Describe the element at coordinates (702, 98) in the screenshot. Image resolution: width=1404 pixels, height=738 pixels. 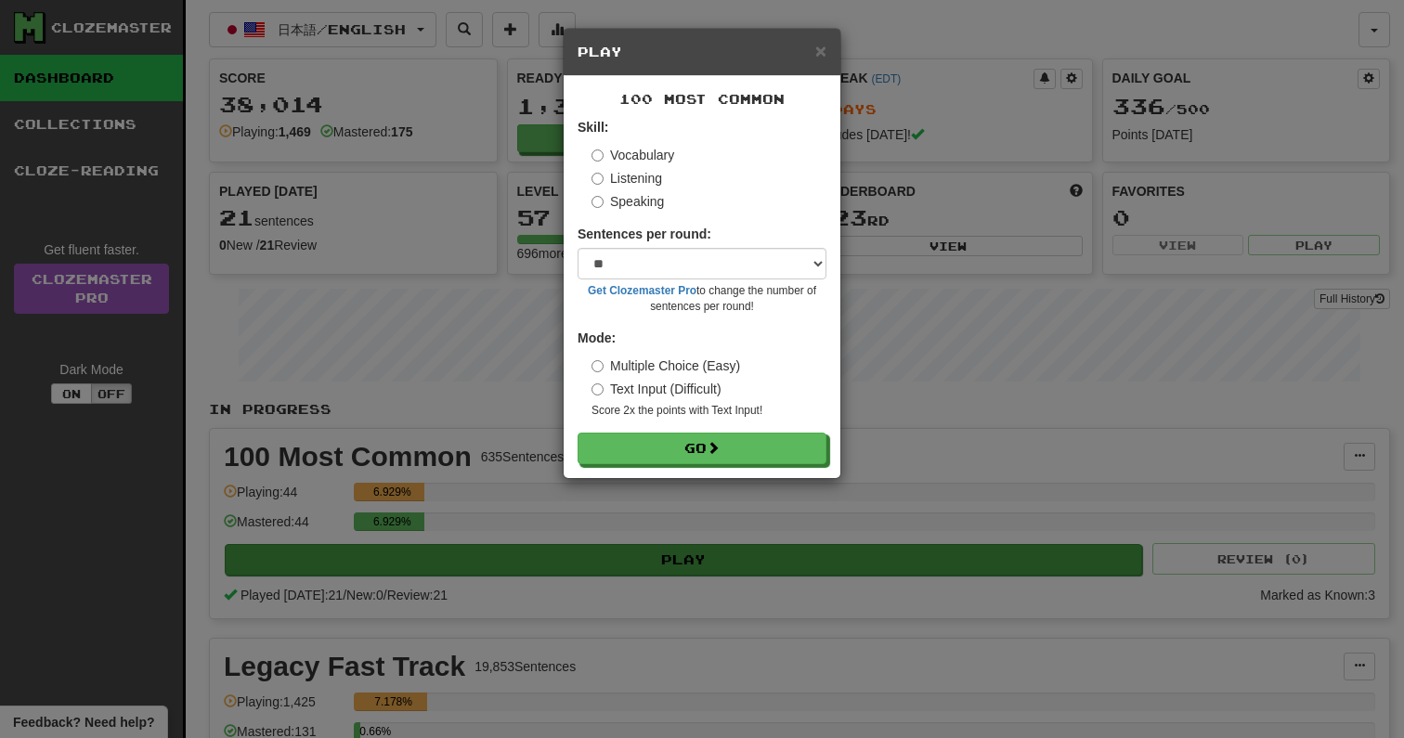
I see `span: 100 Most Common` at that location.